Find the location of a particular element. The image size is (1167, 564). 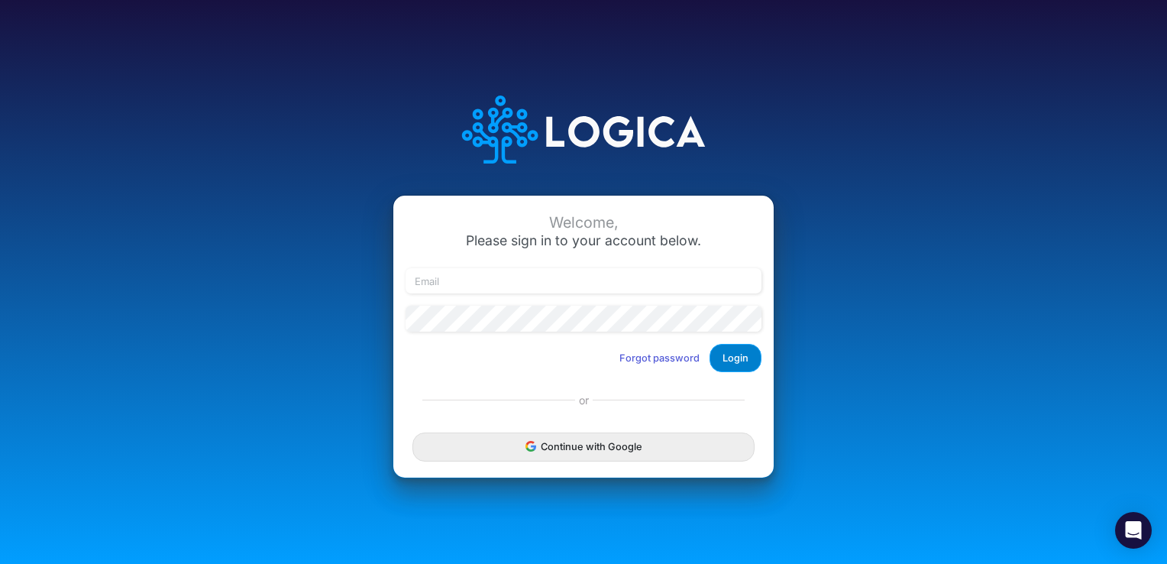

input: Email is located at coordinates (584, 281).